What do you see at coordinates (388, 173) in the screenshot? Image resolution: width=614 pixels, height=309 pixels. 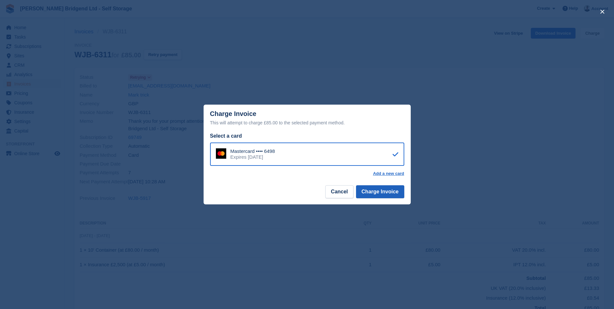 I see `a: Add a new card` at bounding box center [388, 173].